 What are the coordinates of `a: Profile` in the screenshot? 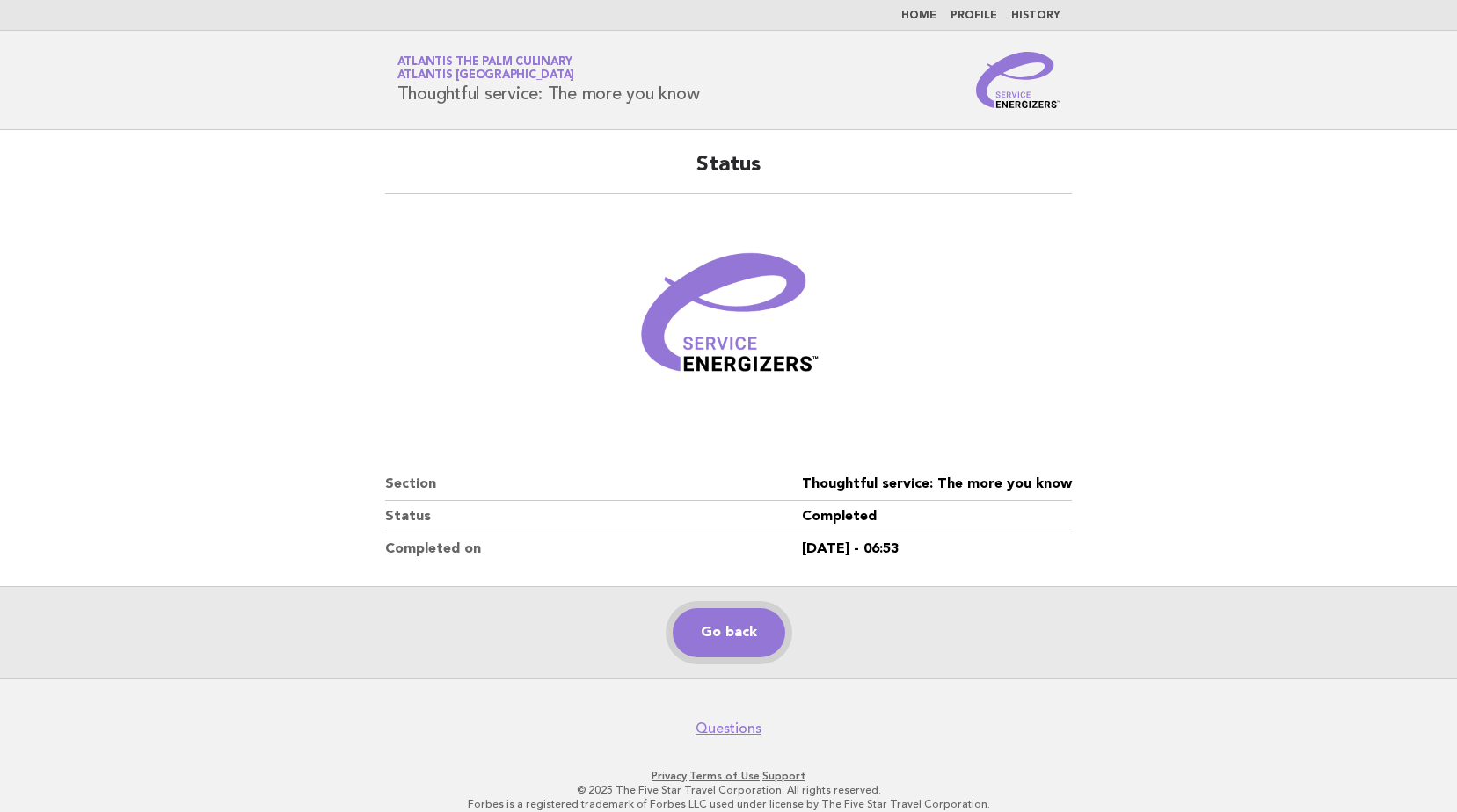 It's located at (973, 16).